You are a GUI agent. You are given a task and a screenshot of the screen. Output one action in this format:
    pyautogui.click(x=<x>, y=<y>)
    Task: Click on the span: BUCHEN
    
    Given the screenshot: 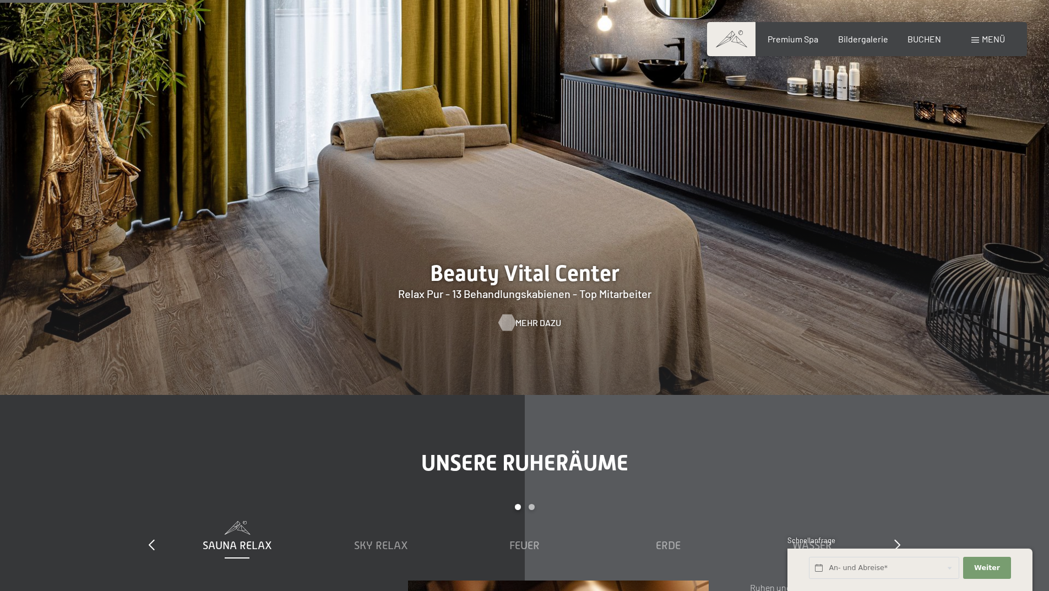 What is the action you would take?
    pyautogui.click(x=924, y=39)
    